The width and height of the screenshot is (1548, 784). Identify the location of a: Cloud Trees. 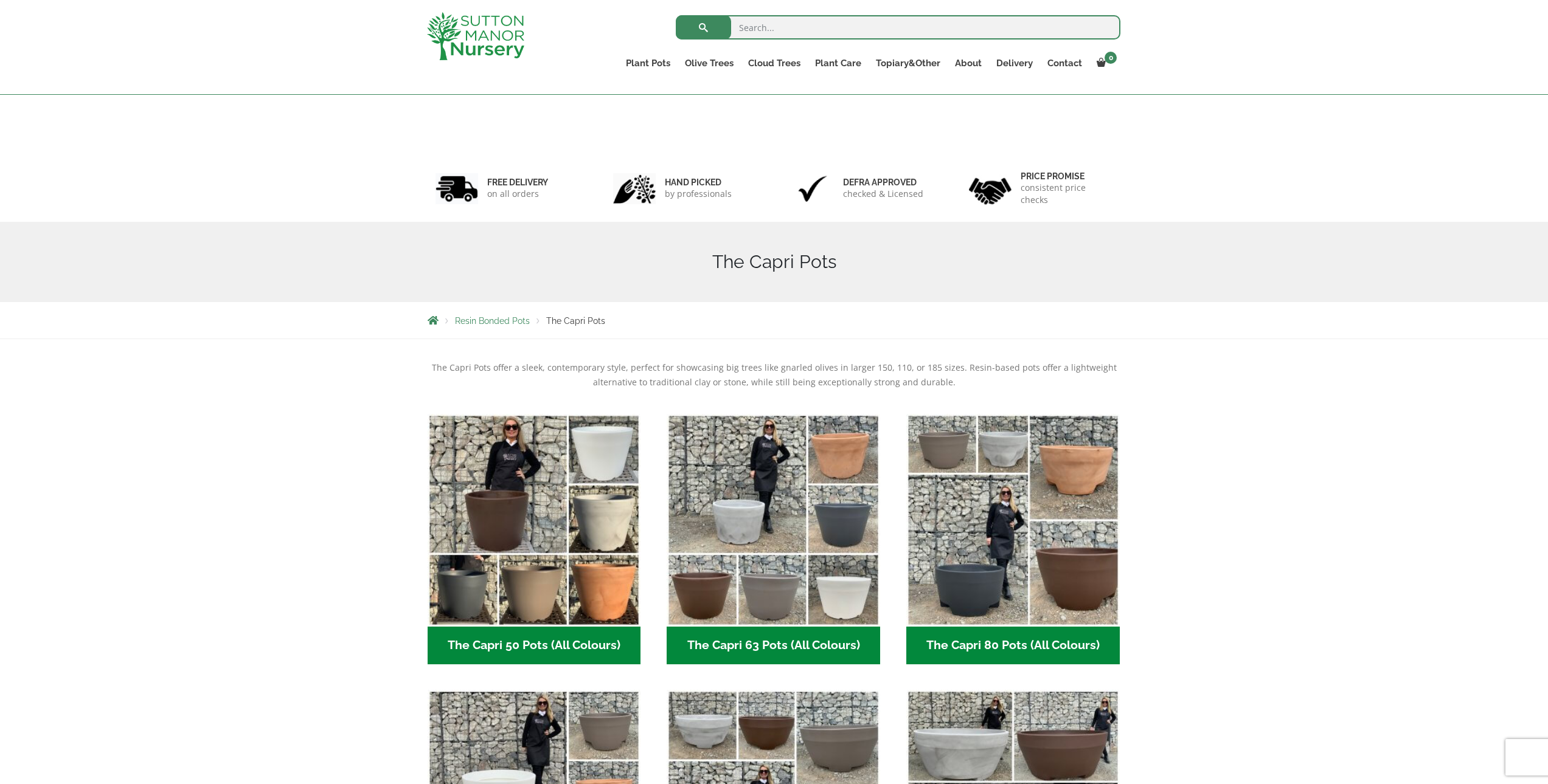
(774, 64).